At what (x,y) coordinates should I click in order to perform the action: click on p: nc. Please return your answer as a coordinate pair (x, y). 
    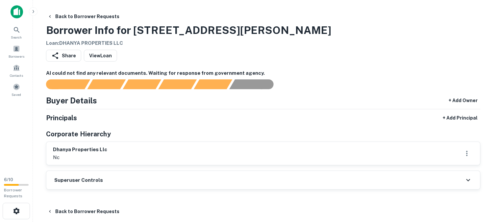
    Looking at the image, I should click on (80, 157).